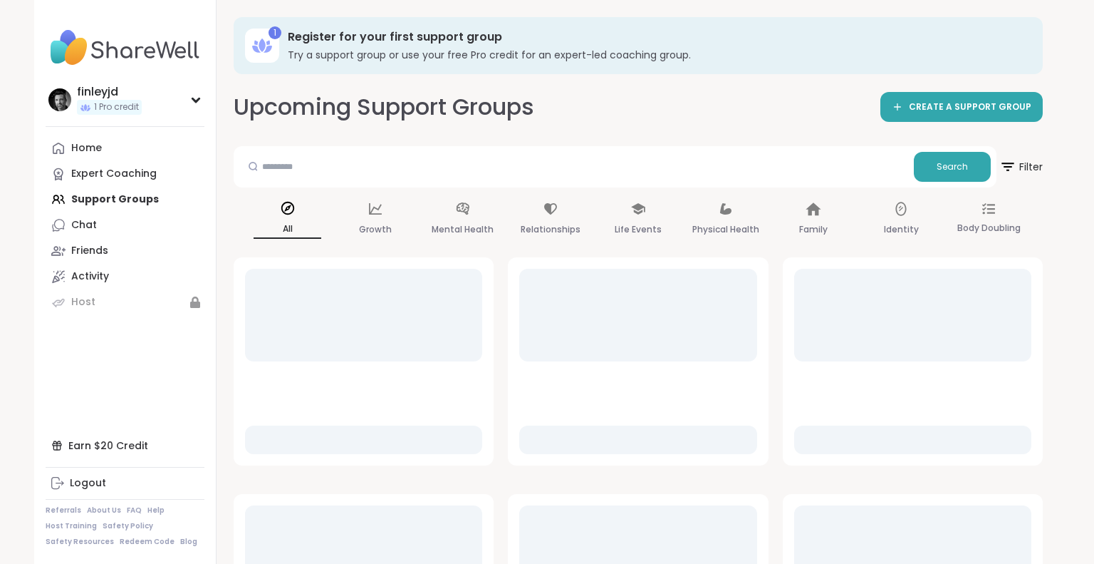 The height and width of the screenshot is (564, 1094). I want to click on span: 1 Pro credit, so click(116, 107).